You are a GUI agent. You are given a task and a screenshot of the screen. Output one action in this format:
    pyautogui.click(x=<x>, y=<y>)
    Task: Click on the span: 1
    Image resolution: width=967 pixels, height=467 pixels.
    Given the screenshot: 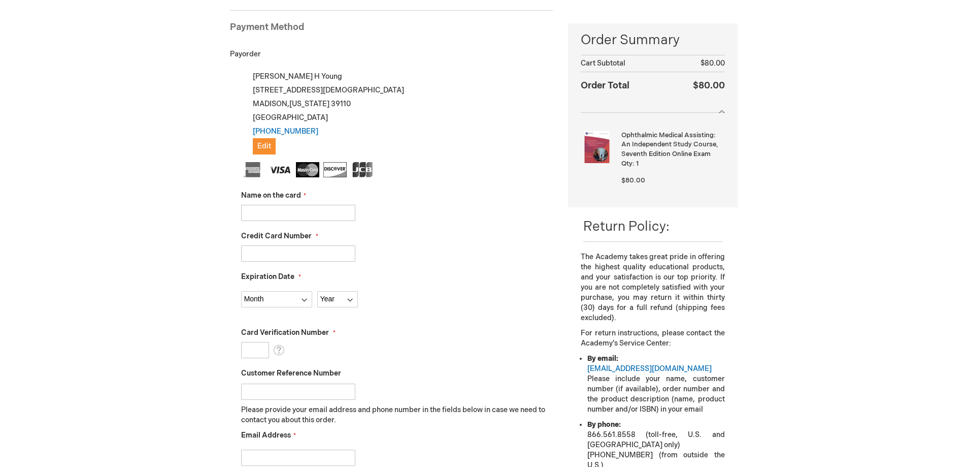 What is the action you would take?
    pyautogui.click(x=637, y=163)
    